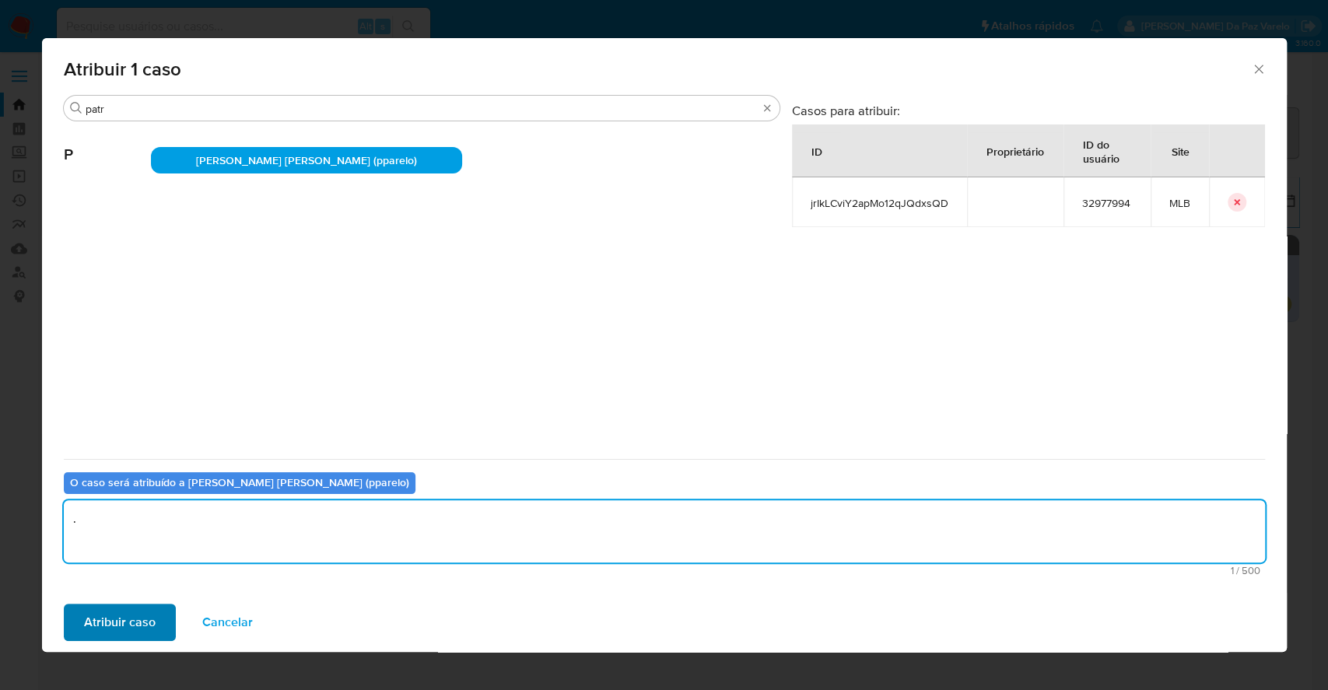 This screenshot has height=690, width=1328. I want to click on button: Atribuir caso, so click(120, 622).